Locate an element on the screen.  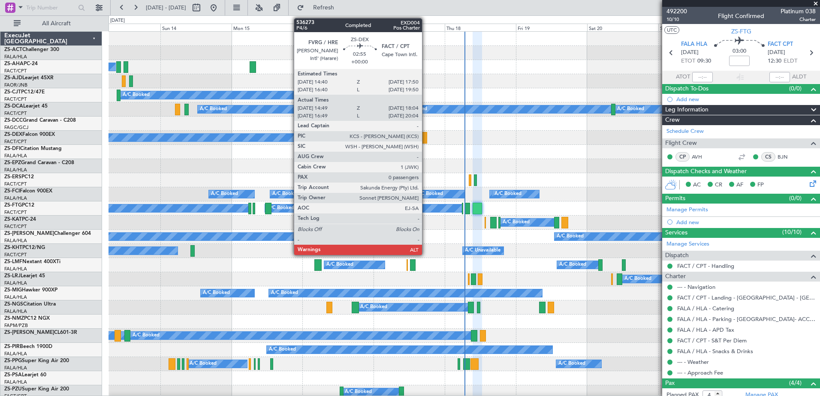
span: CR is located at coordinates (719, 185).